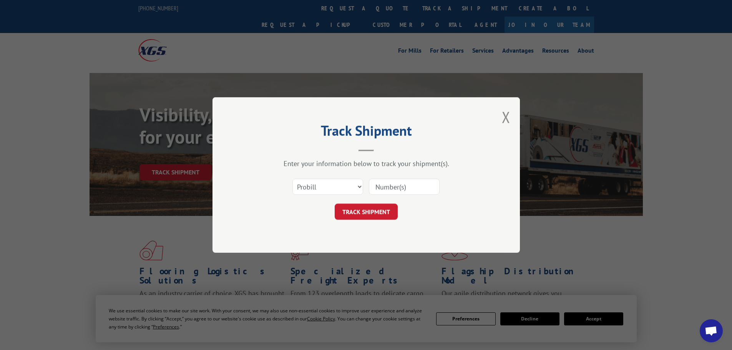 The image size is (732, 350). Describe the element at coordinates (366, 133) in the screenshot. I see `h2: Track Shipment` at that location.